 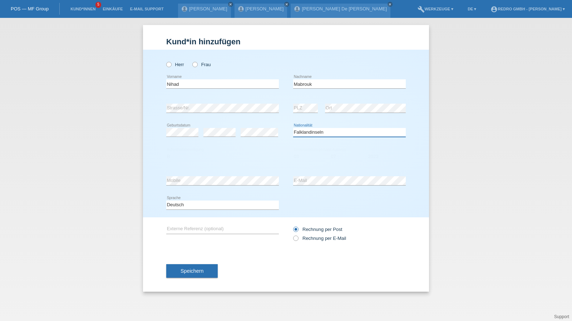 What do you see at coordinates (421, 9) in the screenshot?
I see `i: build` at bounding box center [421, 9].